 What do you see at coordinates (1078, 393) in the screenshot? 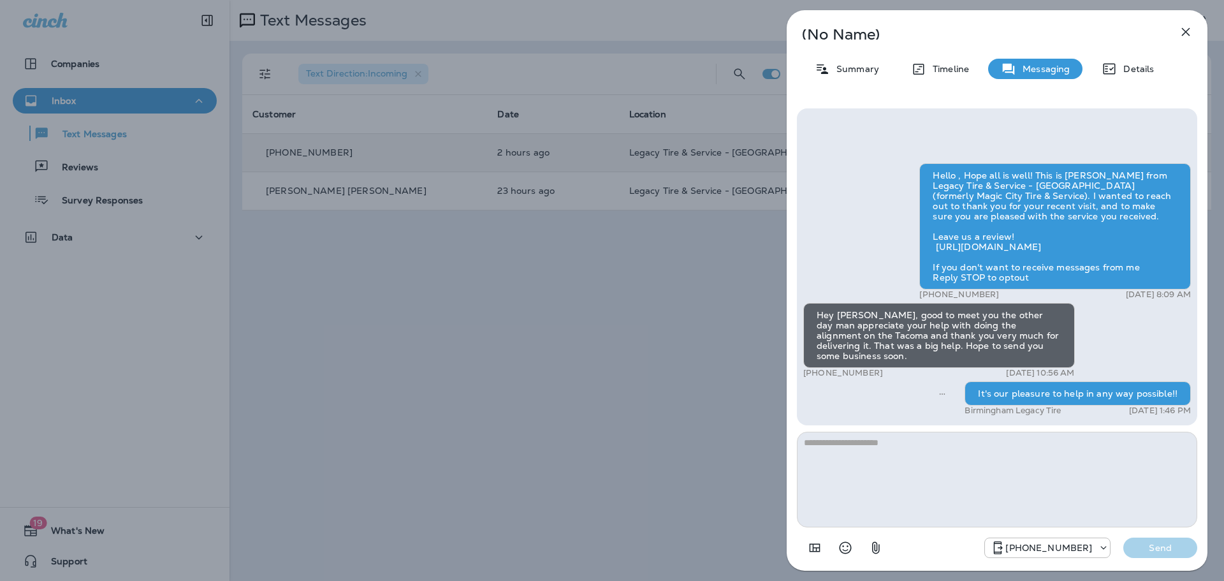
I see `div: It's our pleasure to help in any way possible!!` at bounding box center [1078, 393].